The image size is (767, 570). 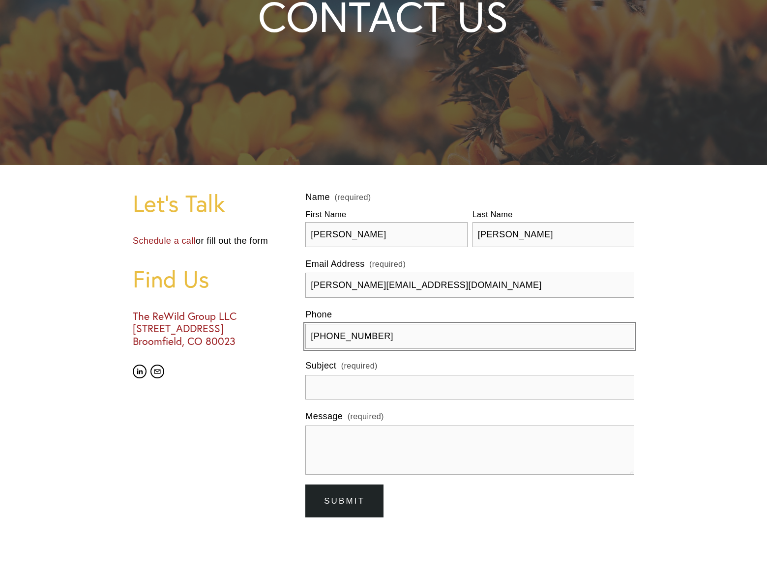 I want to click on div: First Name, so click(x=386, y=215).